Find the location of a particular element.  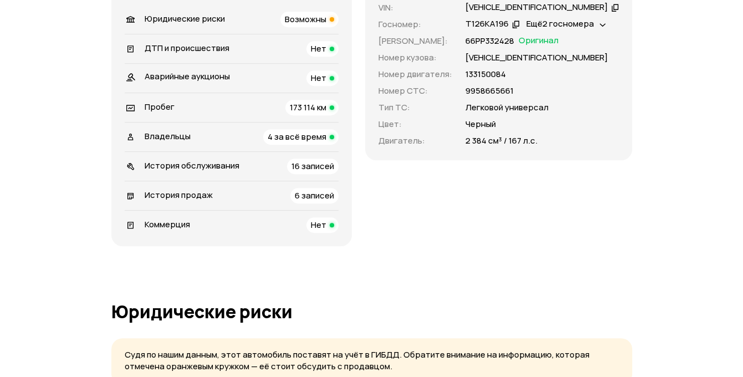

span: Владельцы is located at coordinates (167, 136).